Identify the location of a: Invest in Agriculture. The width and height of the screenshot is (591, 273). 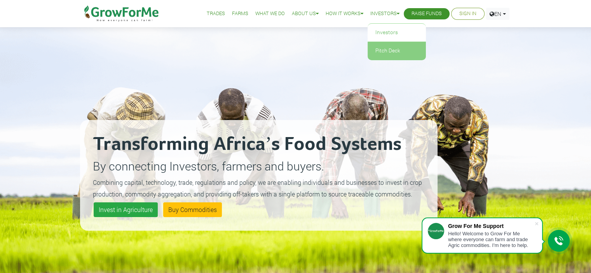
(126, 210).